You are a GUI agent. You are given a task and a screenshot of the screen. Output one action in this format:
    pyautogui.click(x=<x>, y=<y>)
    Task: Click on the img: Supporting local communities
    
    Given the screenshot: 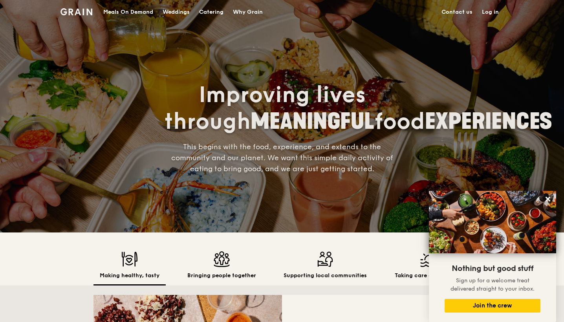 What is the action you would take?
    pyautogui.click(x=325, y=259)
    